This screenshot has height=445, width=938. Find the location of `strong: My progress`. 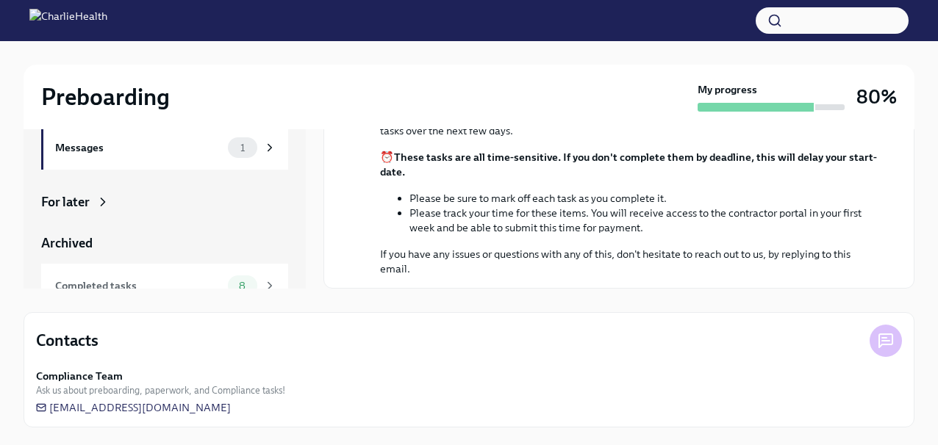

strong: My progress is located at coordinates (727, 90).